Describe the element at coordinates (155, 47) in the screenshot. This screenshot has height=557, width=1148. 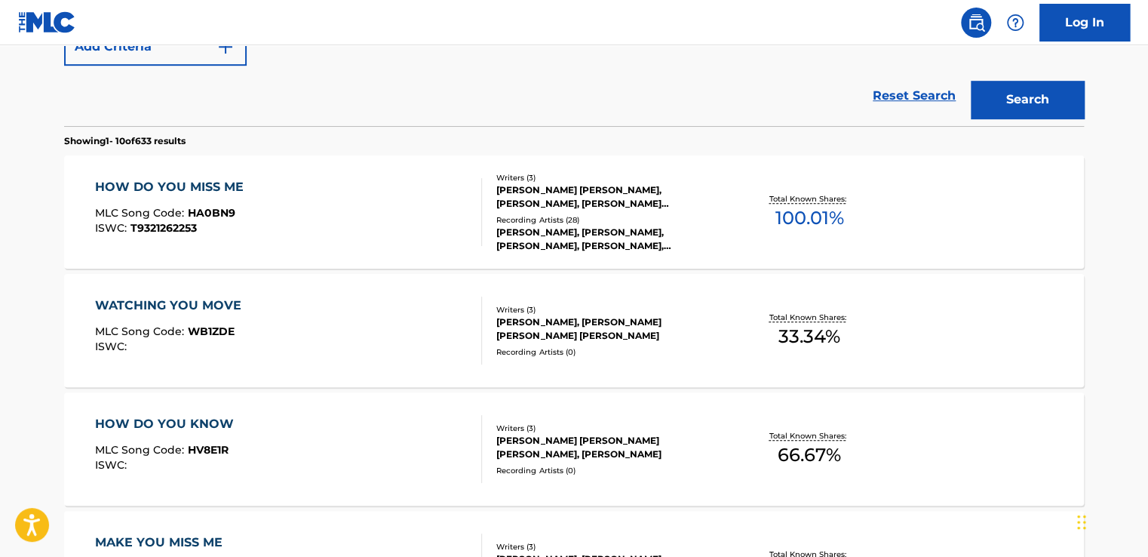
I see `button: Add Criteria` at that location.